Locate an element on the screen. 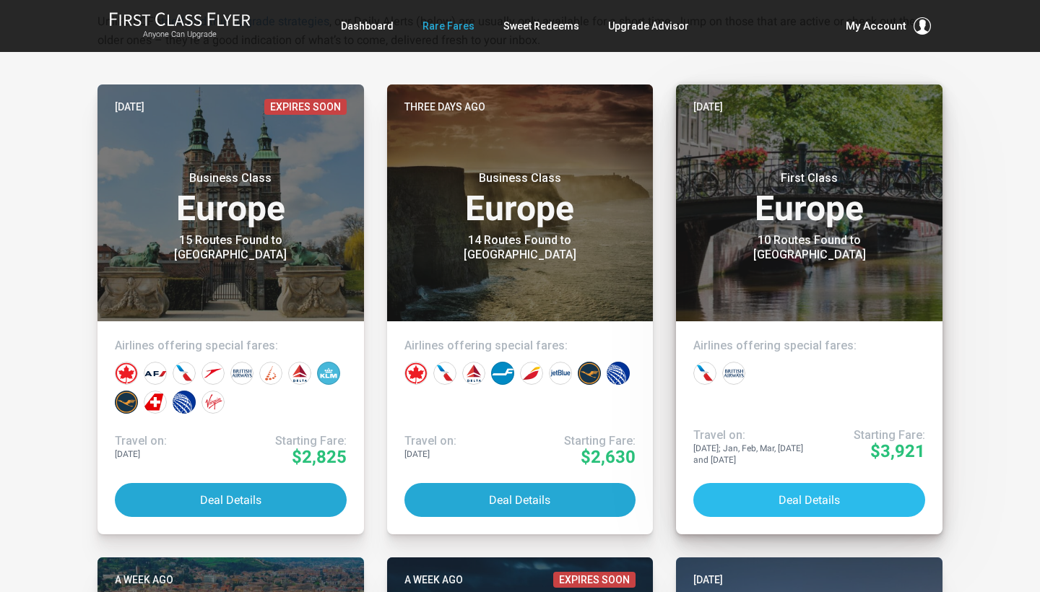  button: My Account is located at coordinates (888, 26).